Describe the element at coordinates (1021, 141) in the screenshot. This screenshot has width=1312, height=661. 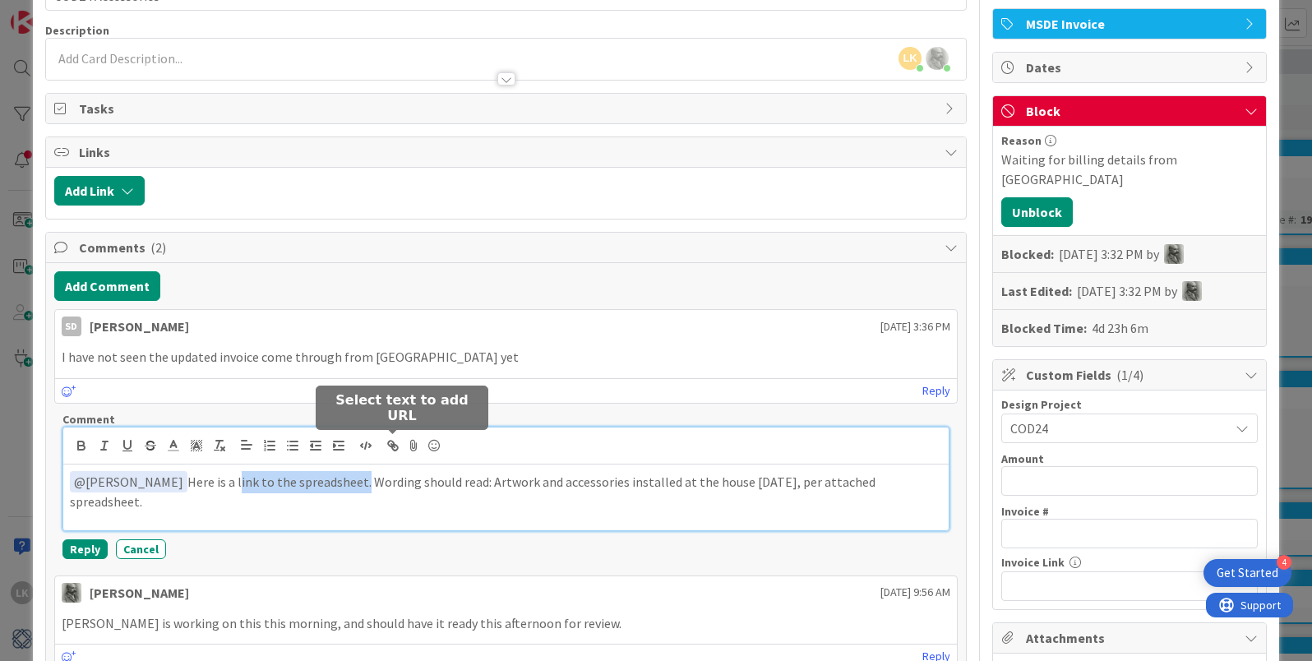
I see `span: Reason` at that location.